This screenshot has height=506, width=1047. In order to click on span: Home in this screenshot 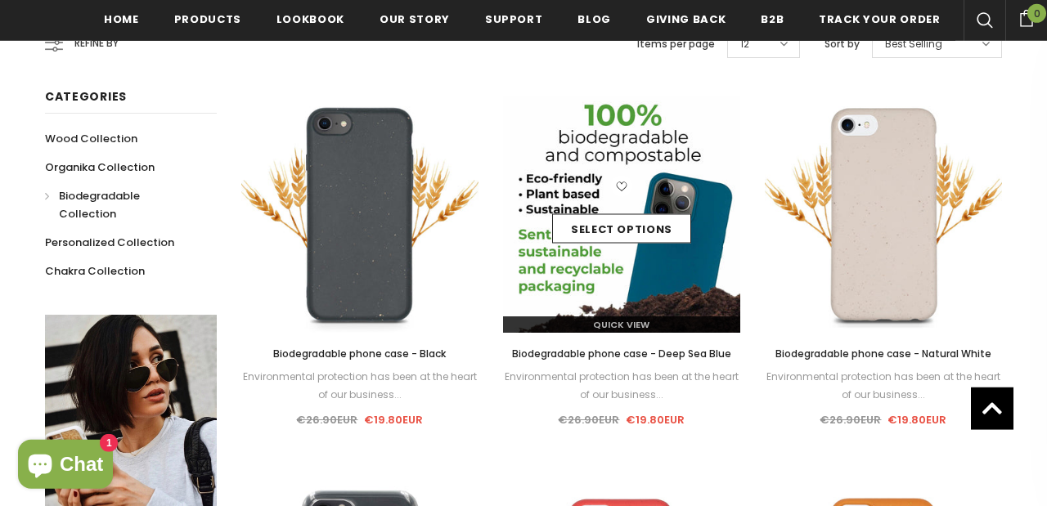, I will do `click(121, 19)`.